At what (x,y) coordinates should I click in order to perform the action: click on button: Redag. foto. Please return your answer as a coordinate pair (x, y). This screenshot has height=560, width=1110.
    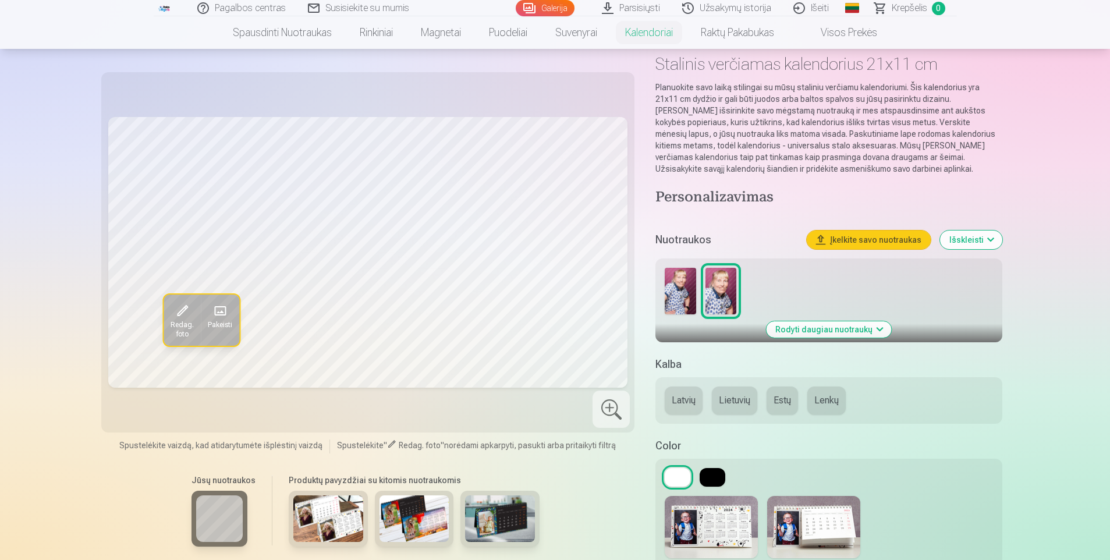
    Looking at the image, I should click on (182, 320).